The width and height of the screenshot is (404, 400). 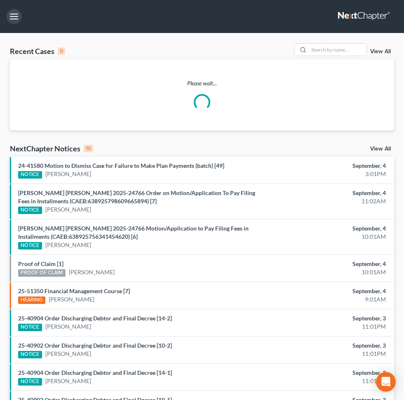 What do you see at coordinates (121, 165) in the screenshot?
I see `a: 24-41580 Motion to Dismiss Case for Failure to Make Plan Payments (batch) [49]` at bounding box center [121, 165].